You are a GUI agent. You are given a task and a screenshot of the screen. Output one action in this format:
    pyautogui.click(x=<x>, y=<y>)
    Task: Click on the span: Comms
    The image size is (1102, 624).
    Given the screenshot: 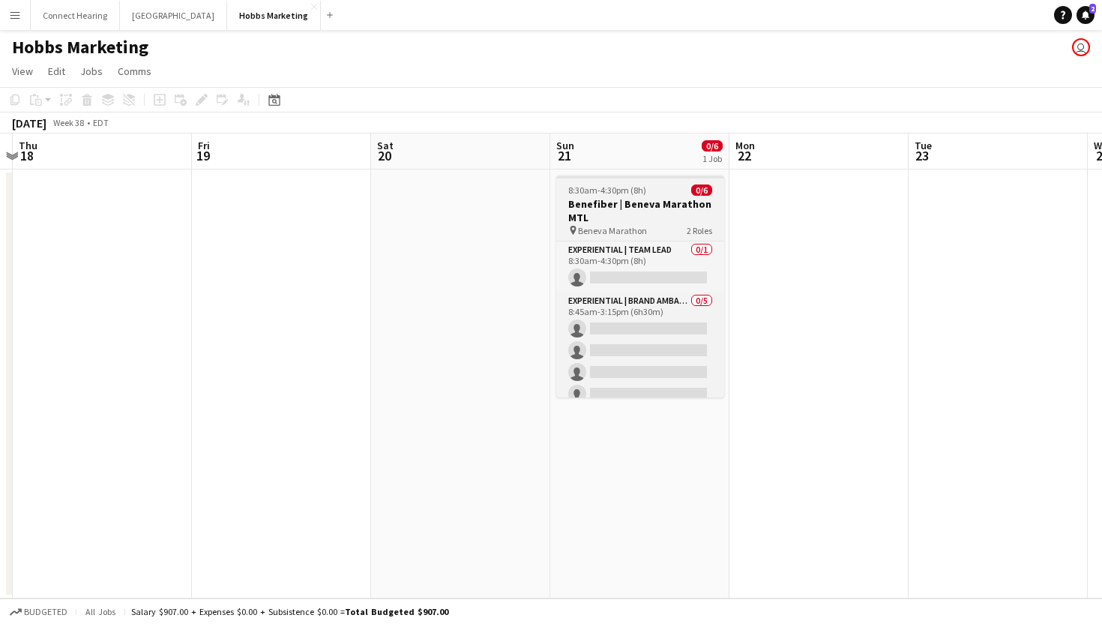 What is the action you would take?
    pyautogui.click(x=134, y=71)
    